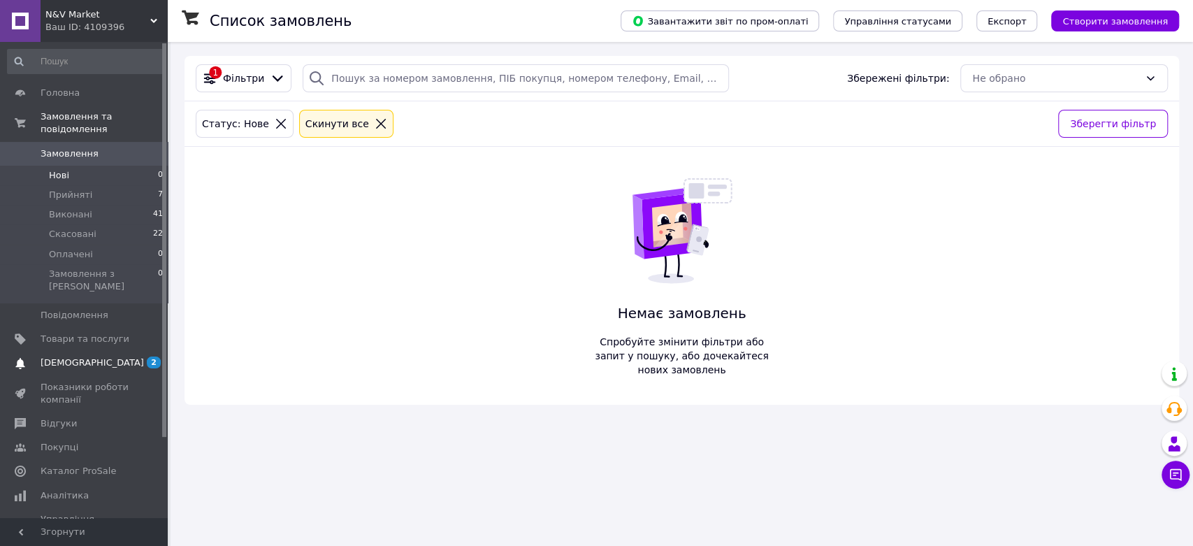  I want to click on span: Оплачені, so click(71, 254).